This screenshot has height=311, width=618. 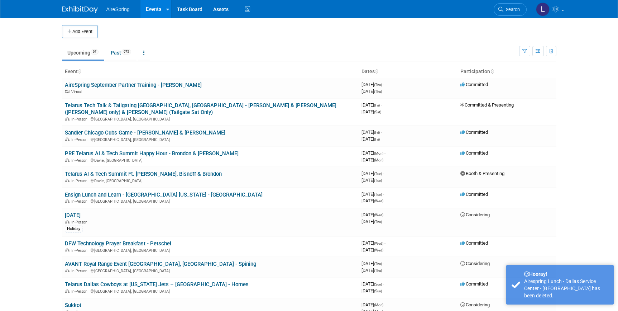 What do you see at coordinates (80, 10) in the screenshot?
I see `img: ExhibitDay` at bounding box center [80, 10].